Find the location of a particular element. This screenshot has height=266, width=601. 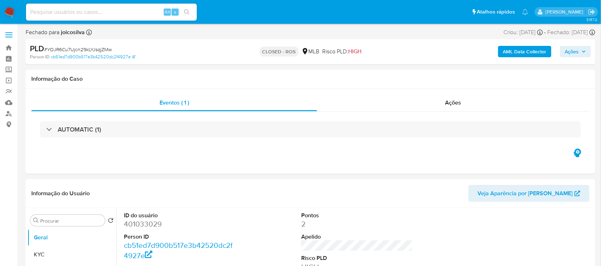

span: # YOJR6Cu7Ujcn29kLYJsqjZMw is located at coordinates (78, 50).